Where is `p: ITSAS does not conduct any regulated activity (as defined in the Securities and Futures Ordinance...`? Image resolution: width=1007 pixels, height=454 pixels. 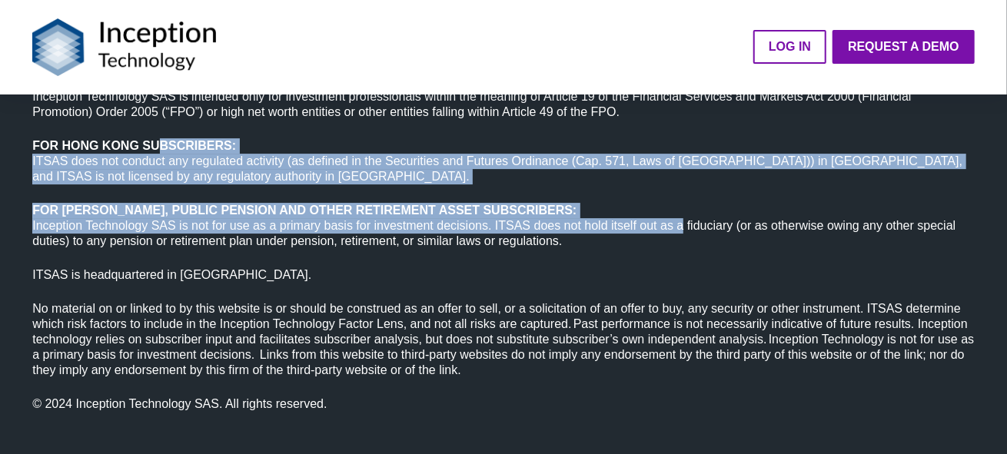
p: ITSAS does not conduct any regulated activity (as defined in the Securities and Futures Ordinance... is located at coordinates (504, 169).